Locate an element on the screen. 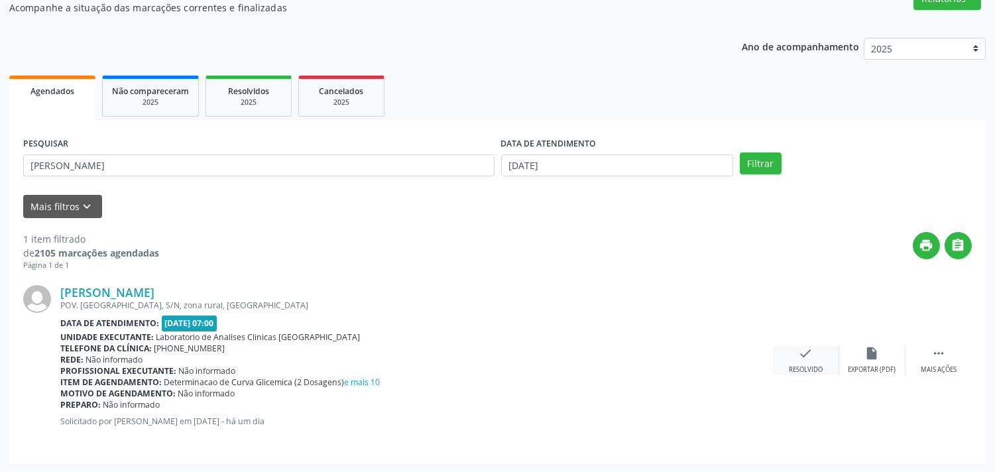 The image size is (995, 472). input: Selecione um intervalo is located at coordinates (617, 166).